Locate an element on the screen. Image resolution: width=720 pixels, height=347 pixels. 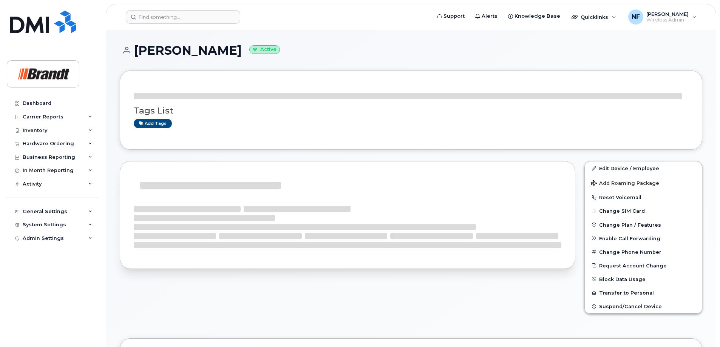
h3: Tags List is located at coordinates (411, 111).